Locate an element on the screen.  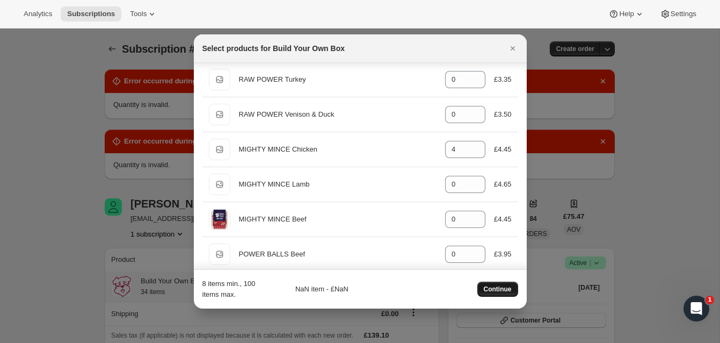
button: Settings is located at coordinates (678, 14).